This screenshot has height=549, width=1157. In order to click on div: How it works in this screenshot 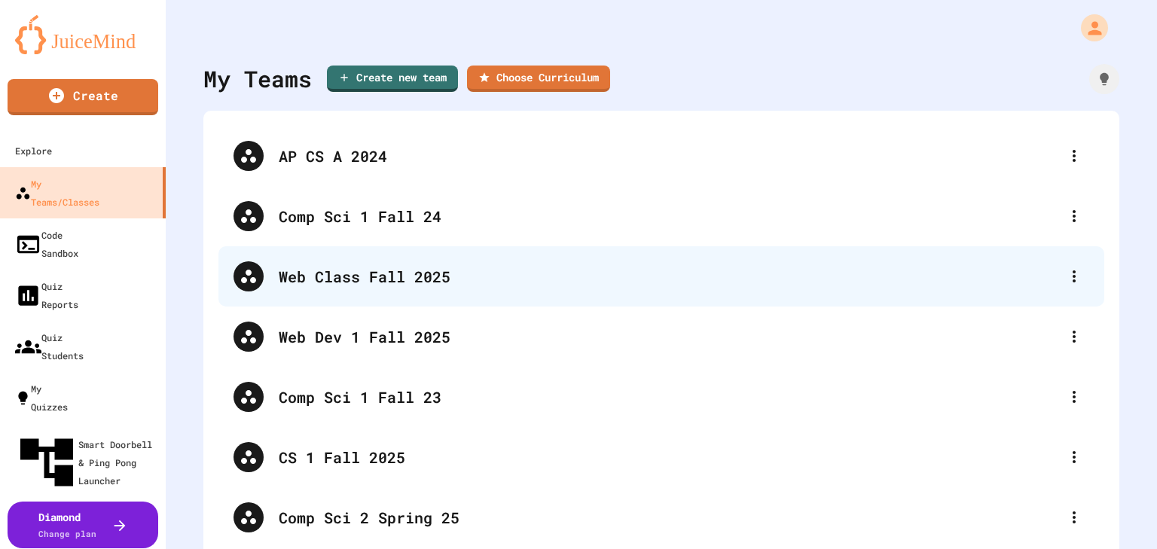, I will do `click(1104, 79)`.